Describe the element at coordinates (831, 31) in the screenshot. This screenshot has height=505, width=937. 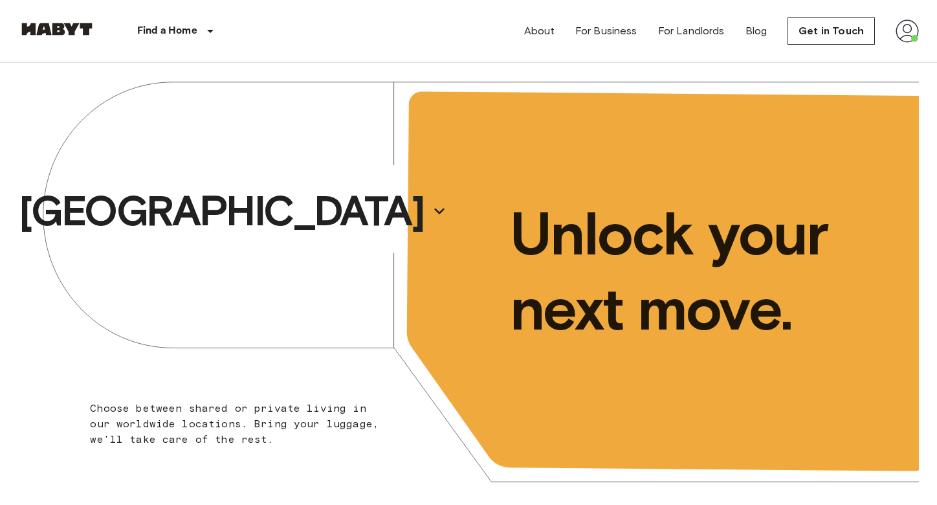
I see `a: Get in Touch` at that location.